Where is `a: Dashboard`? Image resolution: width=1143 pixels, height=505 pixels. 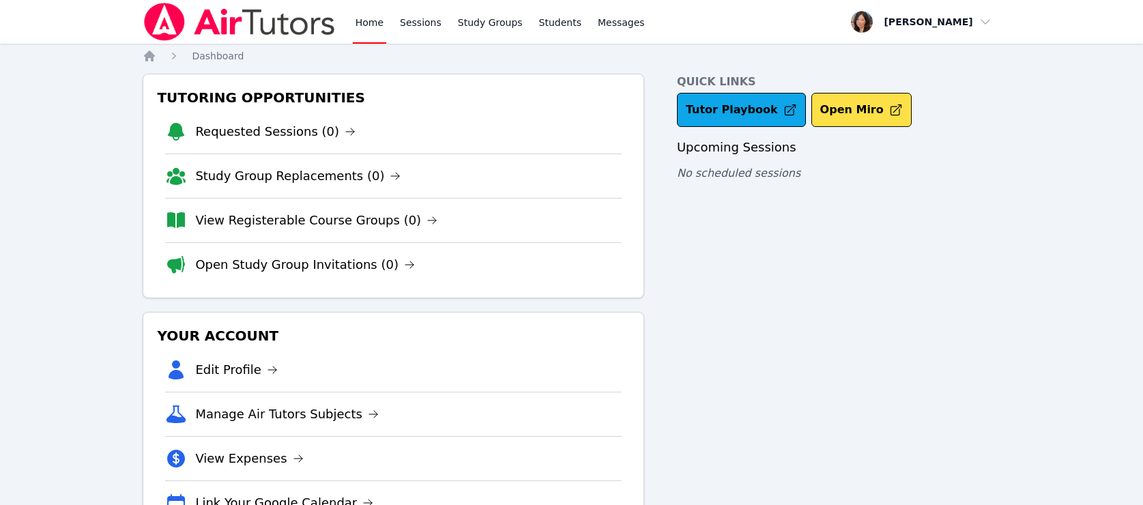
a: Dashboard is located at coordinates (218, 56).